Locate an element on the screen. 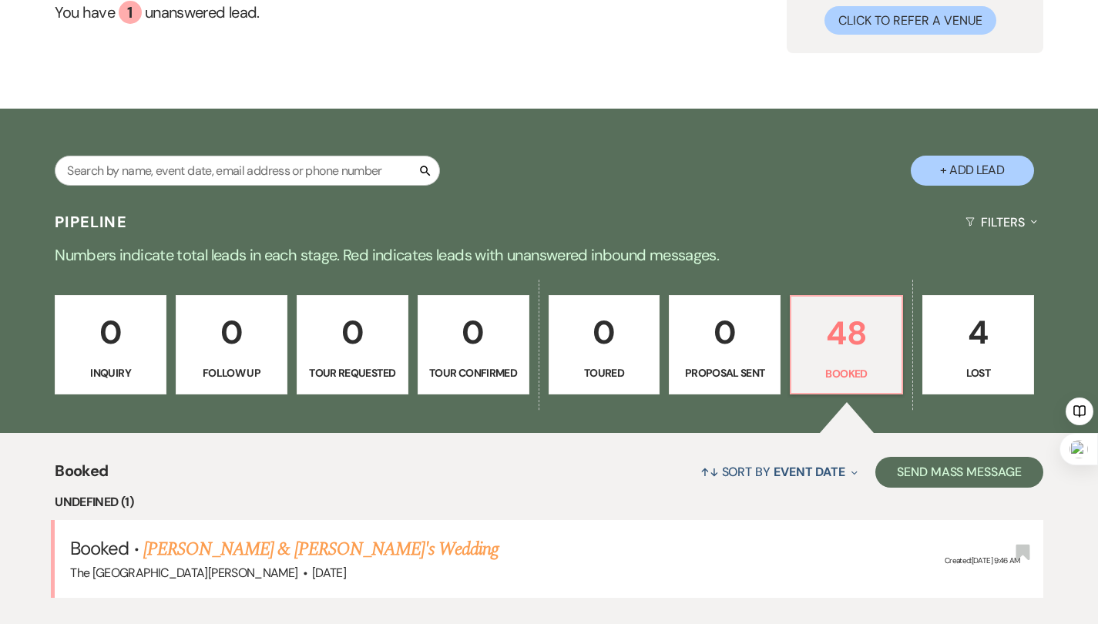 This screenshot has height=624, width=1098. h3: Pipeline is located at coordinates (91, 222).